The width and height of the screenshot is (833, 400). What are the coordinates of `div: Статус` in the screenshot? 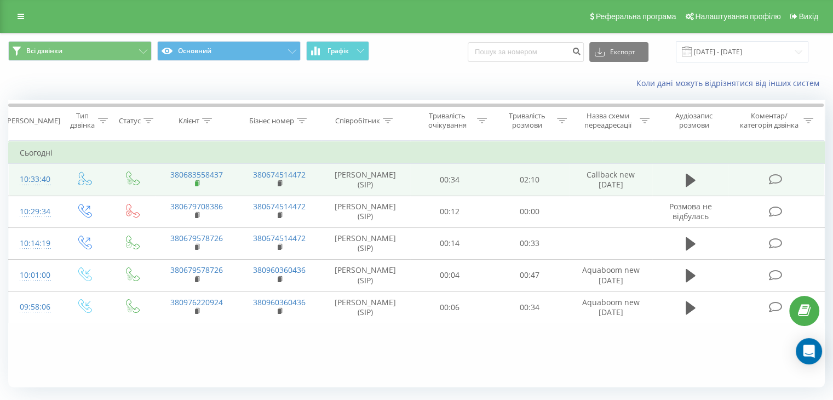 It's located at (130, 120).